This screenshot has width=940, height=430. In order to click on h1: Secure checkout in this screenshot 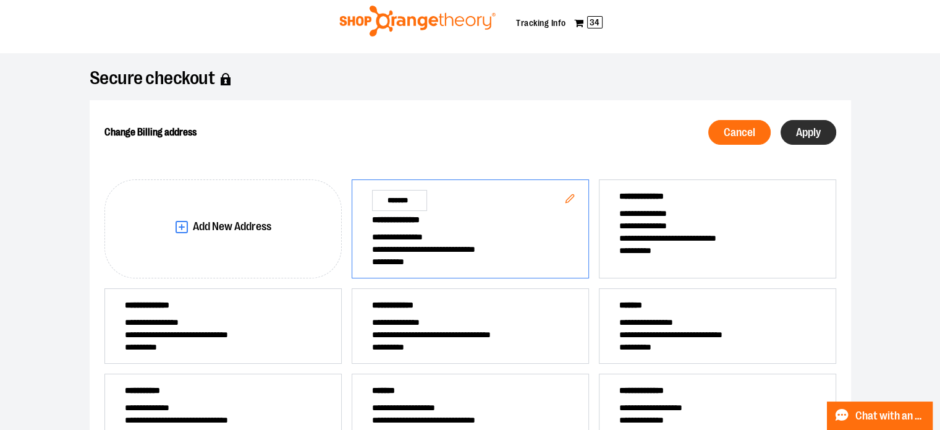, I will do `click(470, 79)`.